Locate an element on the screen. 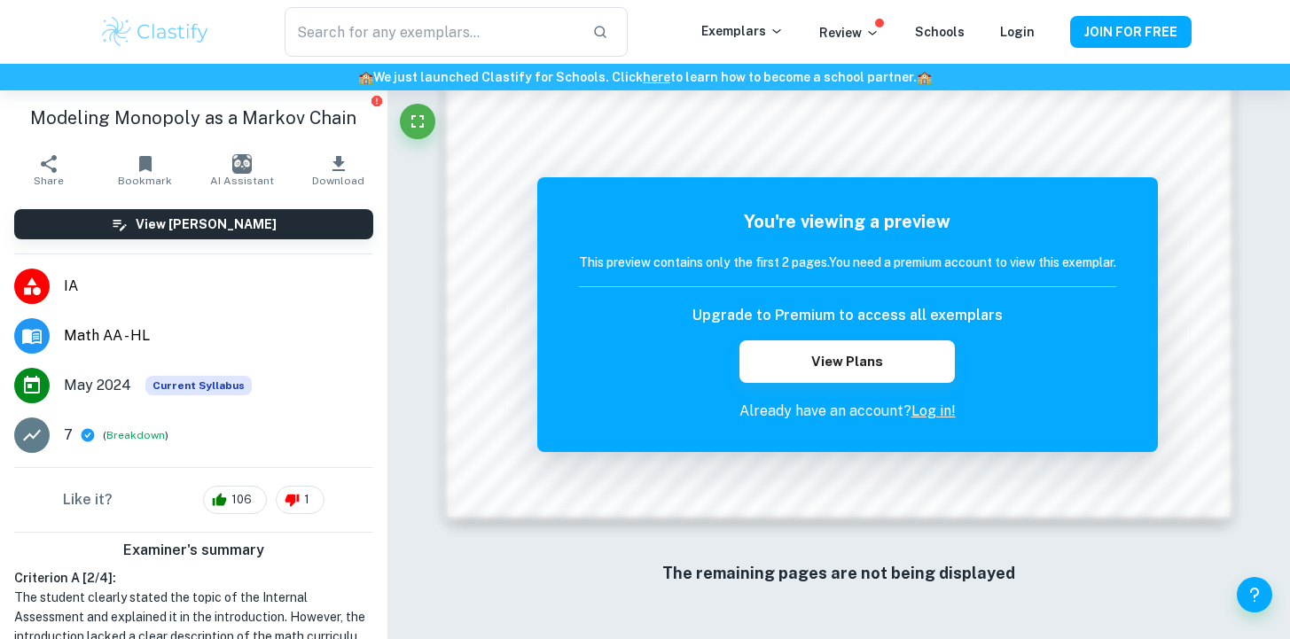 The image size is (1290, 639). h6: This preview contains only the first 2 pages. You need a premium account to view this exemplar. is located at coordinates (847, 262).